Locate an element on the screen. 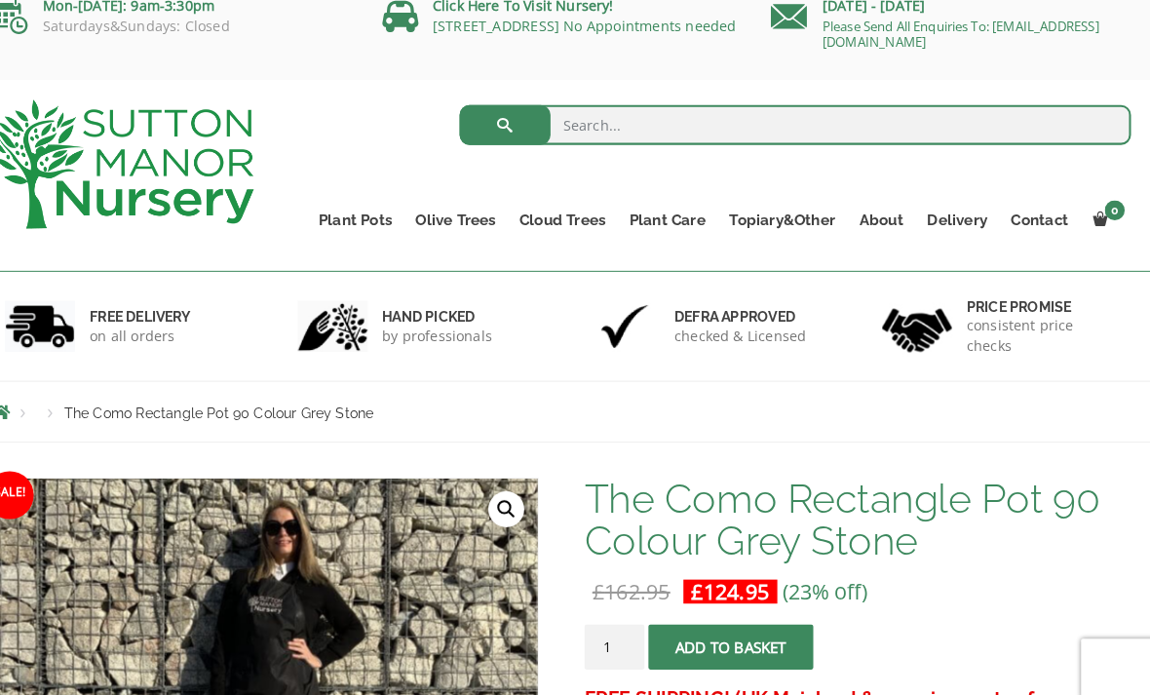 The image size is (1150, 695). h6: Price promise is located at coordinates (1045, 299).